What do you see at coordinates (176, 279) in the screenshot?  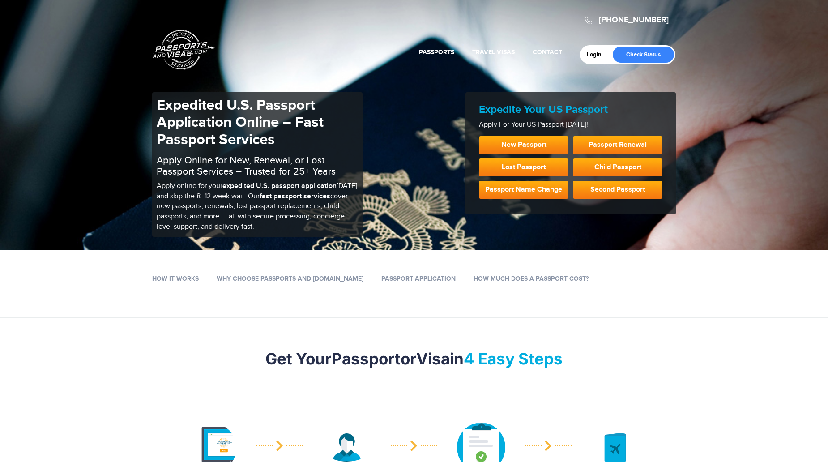 I see `a: How it works` at bounding box center [176, 279].